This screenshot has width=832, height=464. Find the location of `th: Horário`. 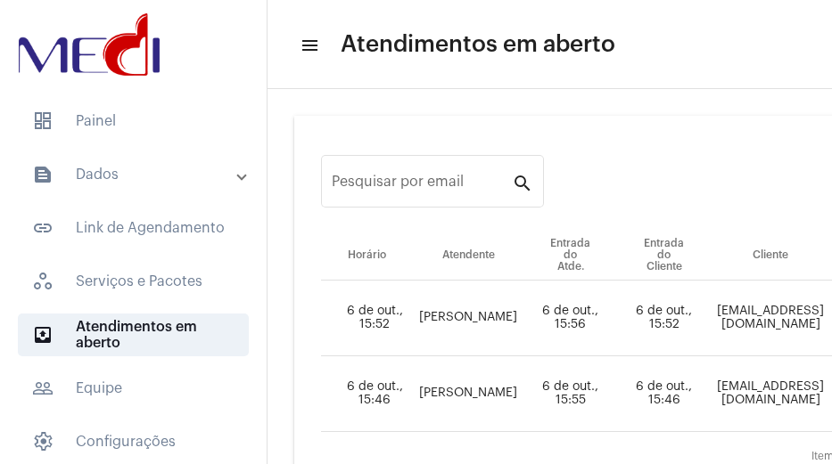

th: Horário is located at coordinates (366, 256).